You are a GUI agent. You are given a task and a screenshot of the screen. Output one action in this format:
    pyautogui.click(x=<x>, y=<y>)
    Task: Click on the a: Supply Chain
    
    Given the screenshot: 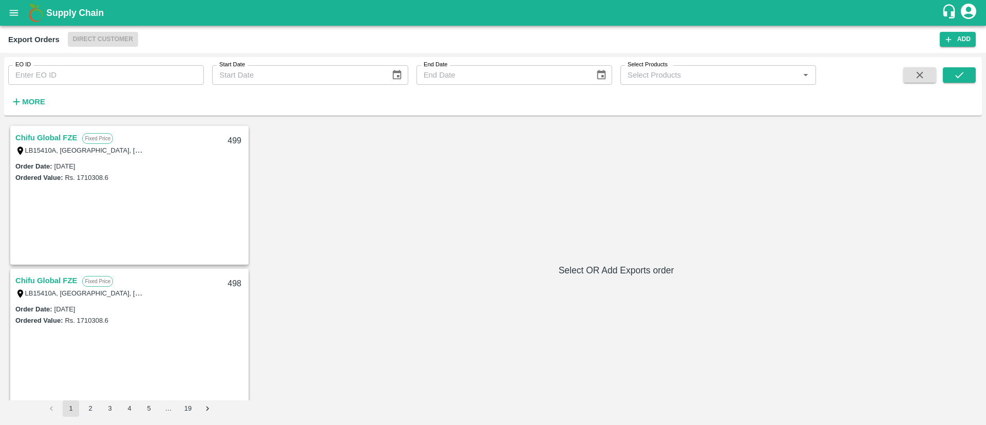 What is the action you would take?
    pyautogui.click(x=493, y=13)
    